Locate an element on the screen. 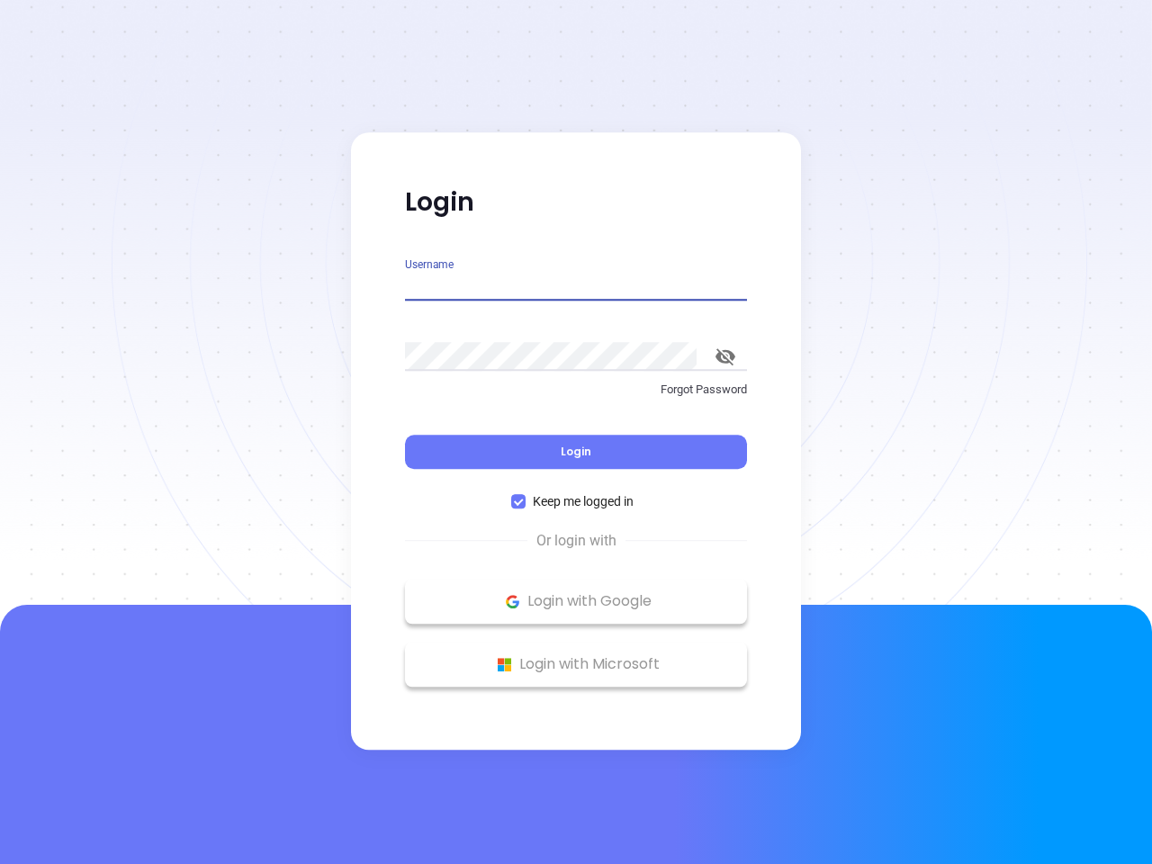  label: Username is located at coordinates (429, 265).